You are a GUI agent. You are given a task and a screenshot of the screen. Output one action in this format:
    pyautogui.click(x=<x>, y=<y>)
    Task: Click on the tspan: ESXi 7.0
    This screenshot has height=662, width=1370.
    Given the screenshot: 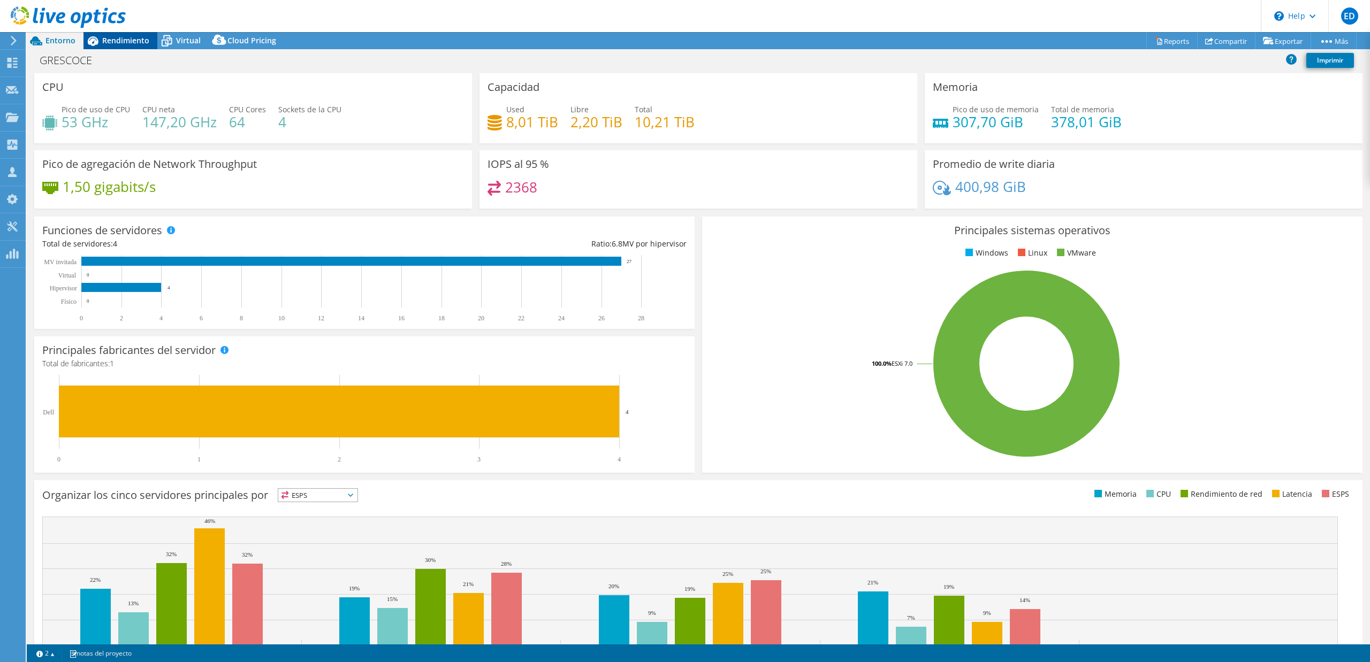 What is the action you would take?
    pyautogui.click(x=901, y=363)
    